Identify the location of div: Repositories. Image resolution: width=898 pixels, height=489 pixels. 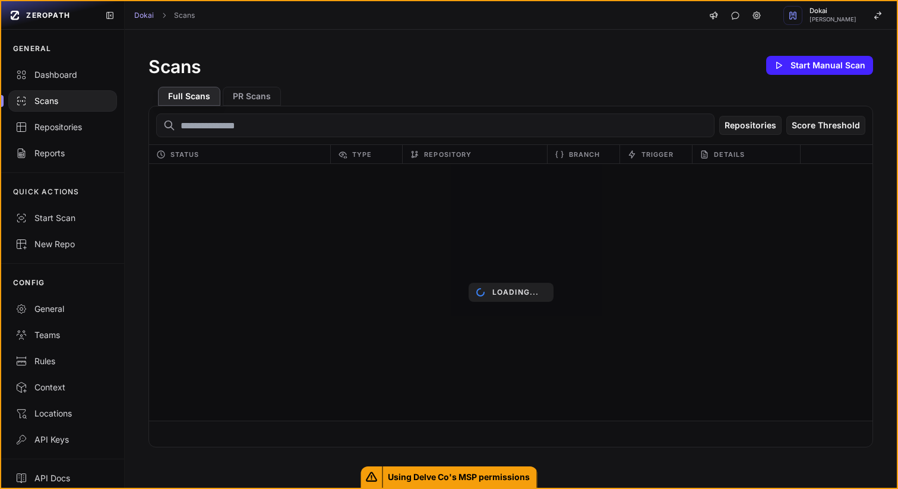
(62, 127).